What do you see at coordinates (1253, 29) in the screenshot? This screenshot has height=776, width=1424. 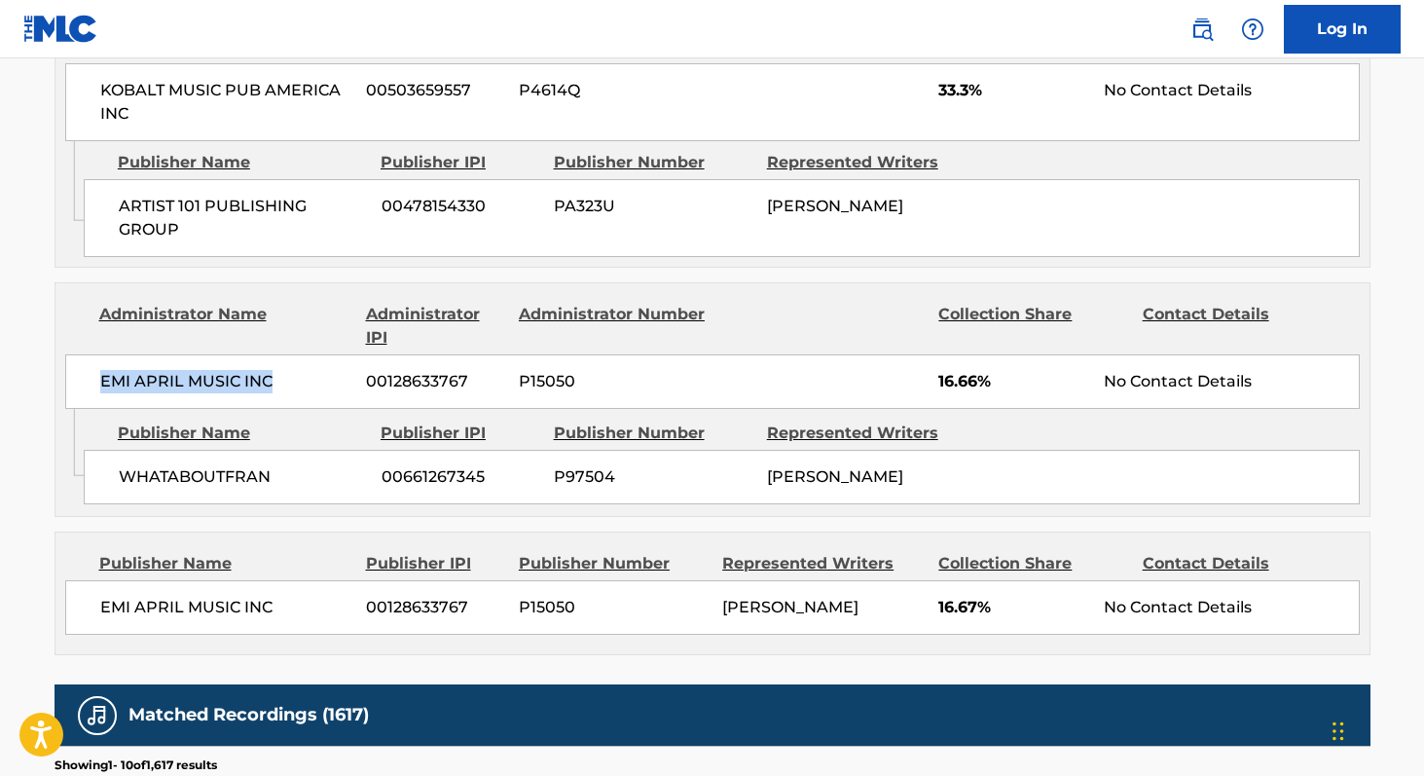 I see `img: help` at bounding box center [1253, 29].